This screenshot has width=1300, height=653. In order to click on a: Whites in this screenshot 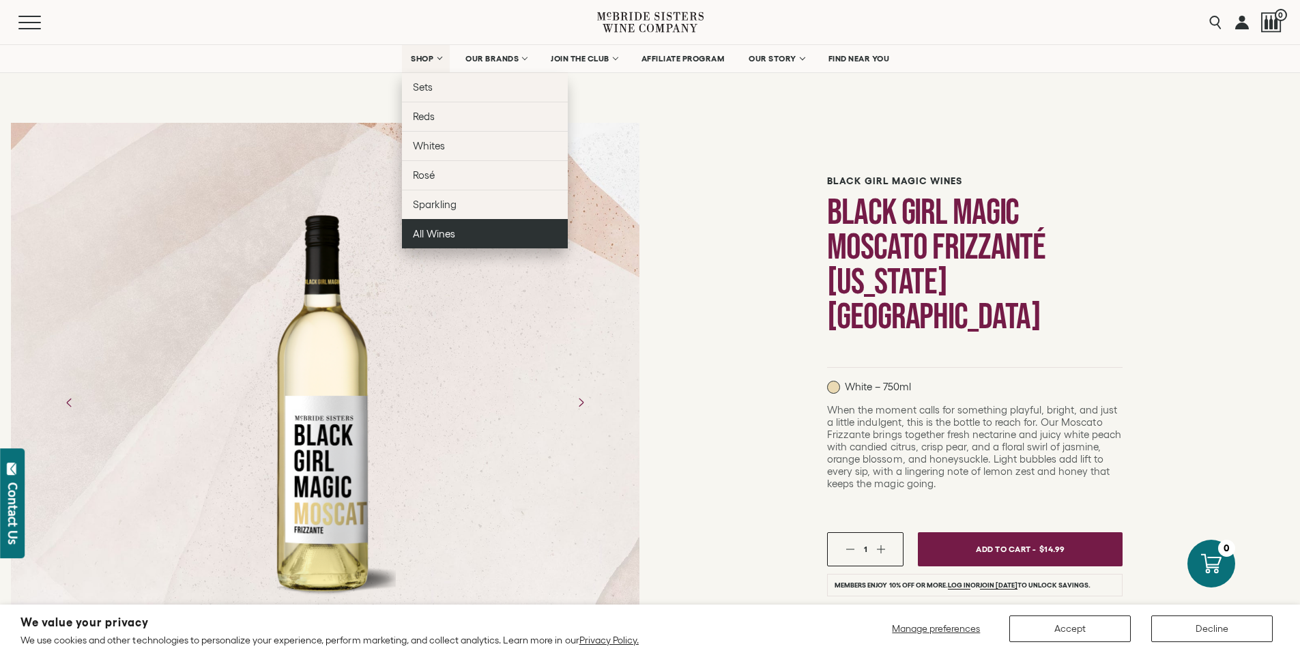, I will do `click(484, 145)`.